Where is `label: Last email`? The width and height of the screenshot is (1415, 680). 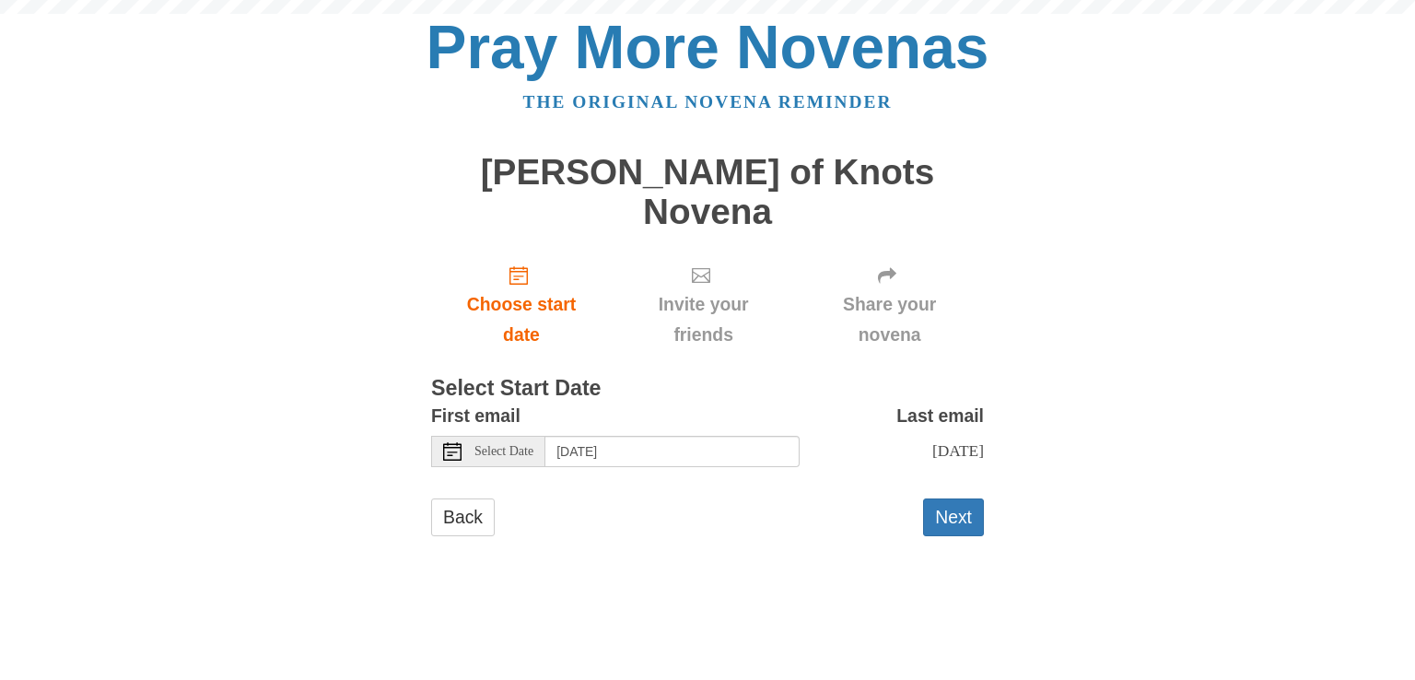
label: Last email is located at coordinates (940, 415).